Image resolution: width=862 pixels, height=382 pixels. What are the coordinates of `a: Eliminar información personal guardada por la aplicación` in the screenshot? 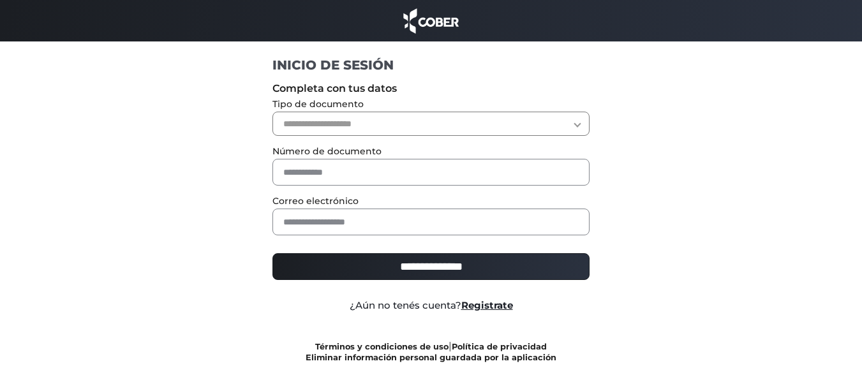 It's located at (431, 357).